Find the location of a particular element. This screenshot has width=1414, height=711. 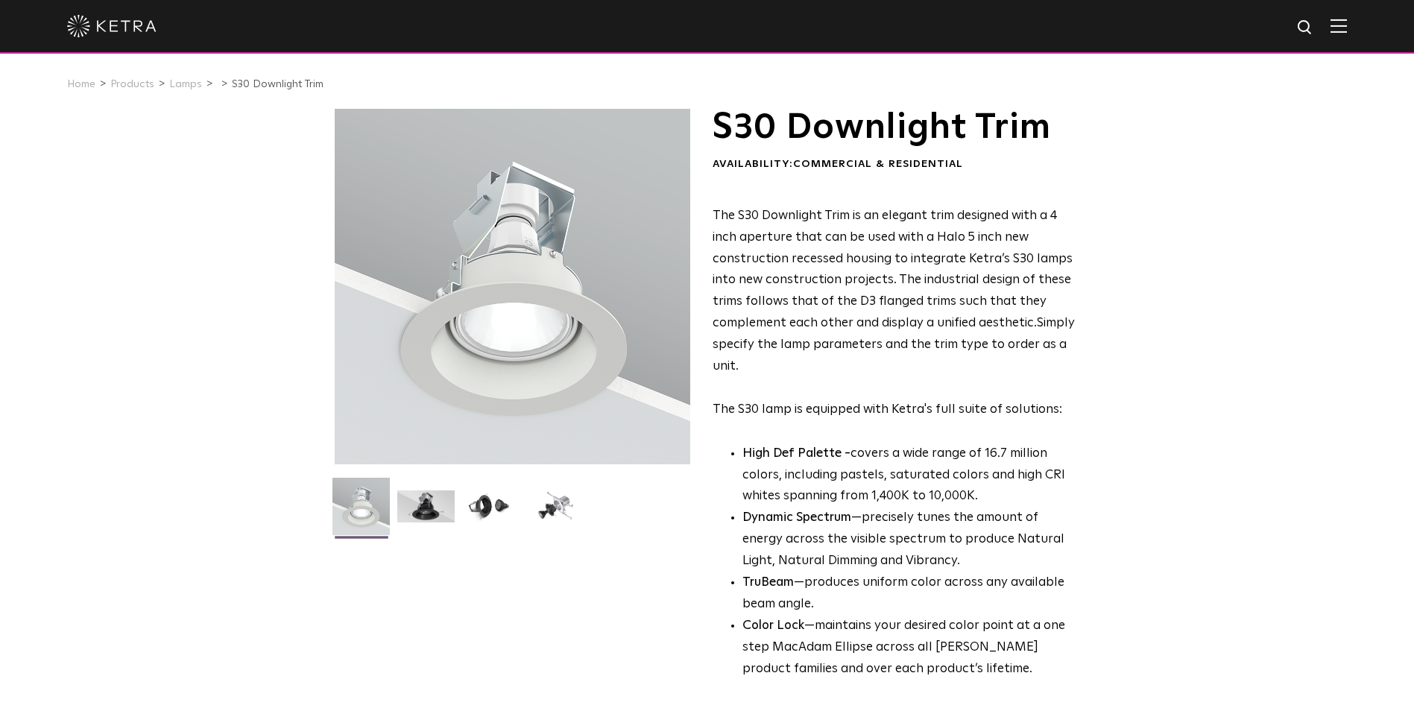

img: Hamburger%20Nav.svg is located at coordinates (1338, 25).